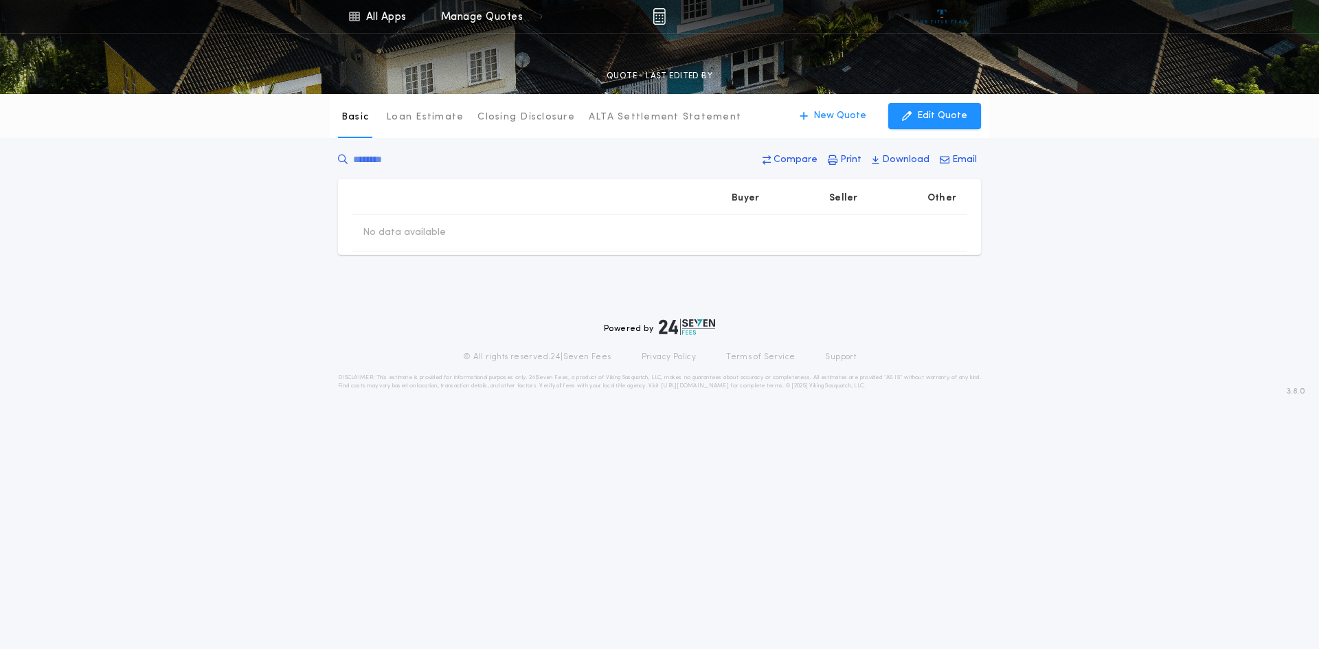 This screenshot has height=649, width=1319. I want to click on p: Other, so click(942, 198).